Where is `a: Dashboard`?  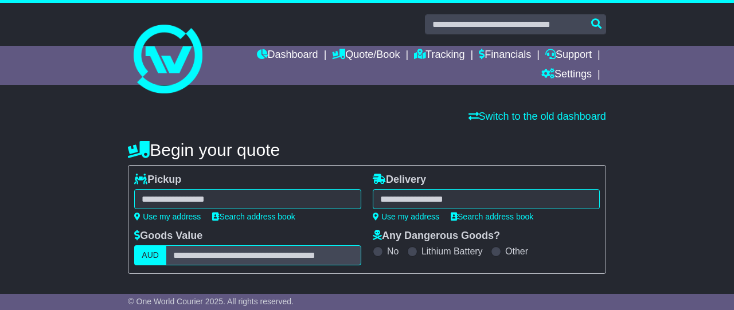
a: Dashboard is located at coordinates (287, 56).